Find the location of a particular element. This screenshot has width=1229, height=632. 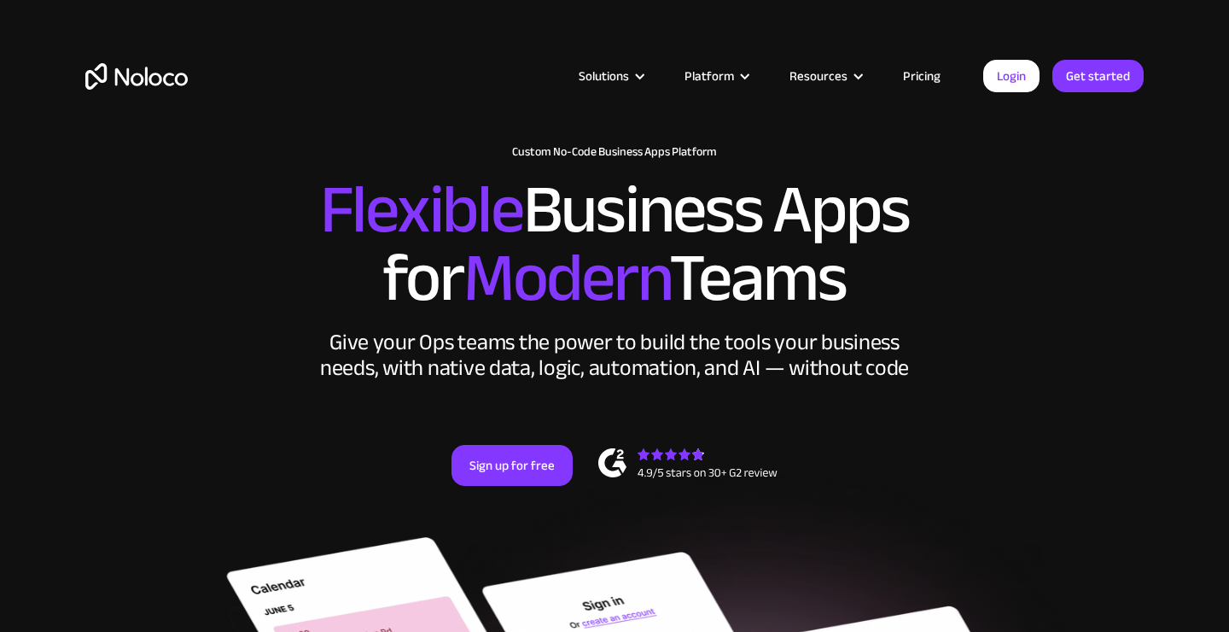

a: Get started is located at coordinates (1098, 76).